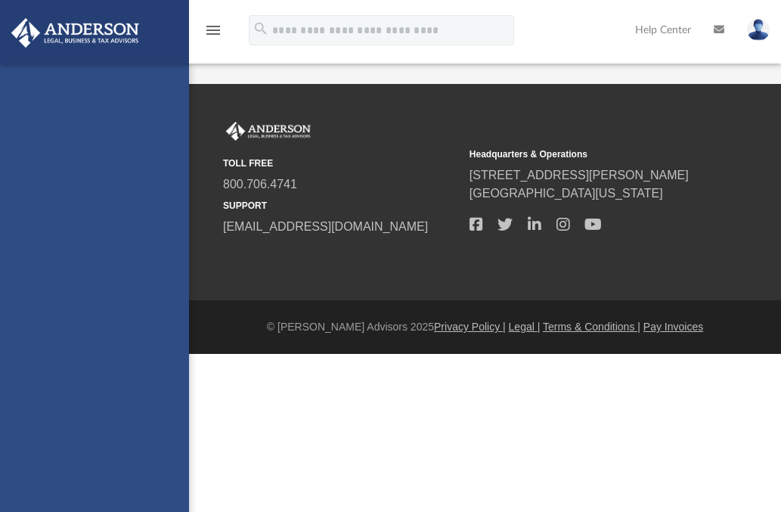 The height and width of the screenshot is (512, 781). Describe the element at coordinates (260, 184) in the screenshot. I see `a: 800.706.4741` at that location.